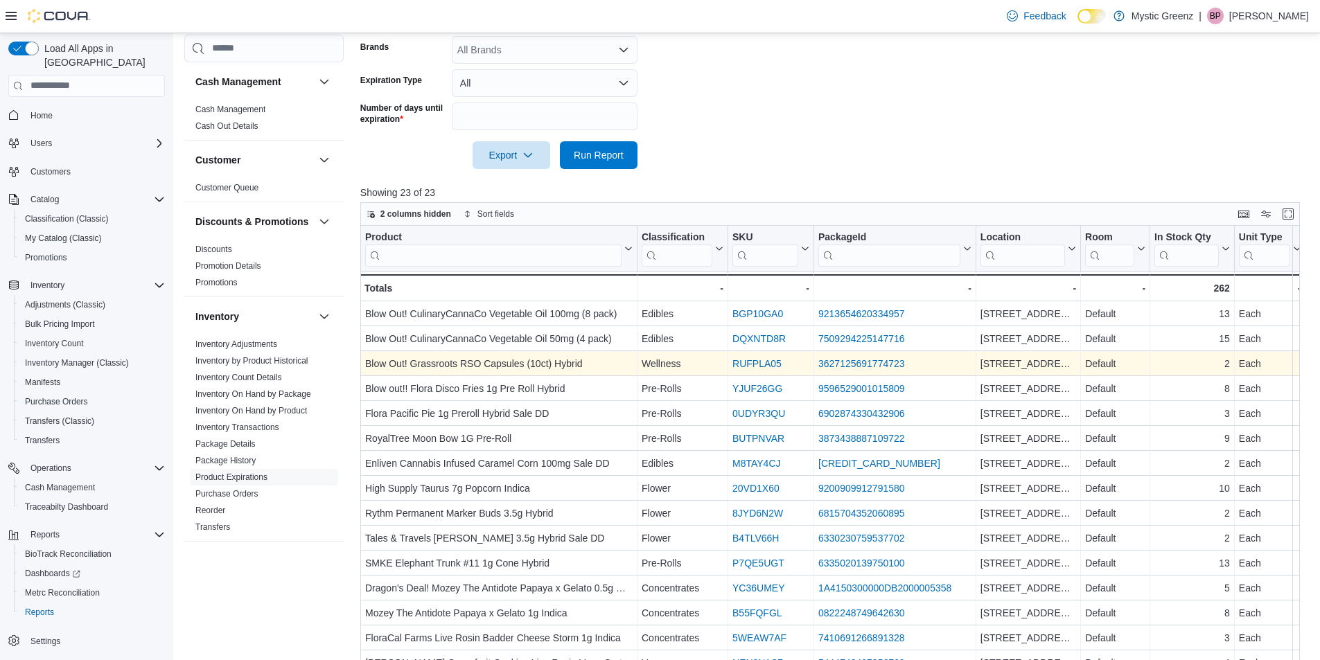 This screenshot has width=1320, height=660. What do you see at coordinates (1265, 248) in the screenshot?
I see `div: Unit Type` at bounding box center [1265, 248].